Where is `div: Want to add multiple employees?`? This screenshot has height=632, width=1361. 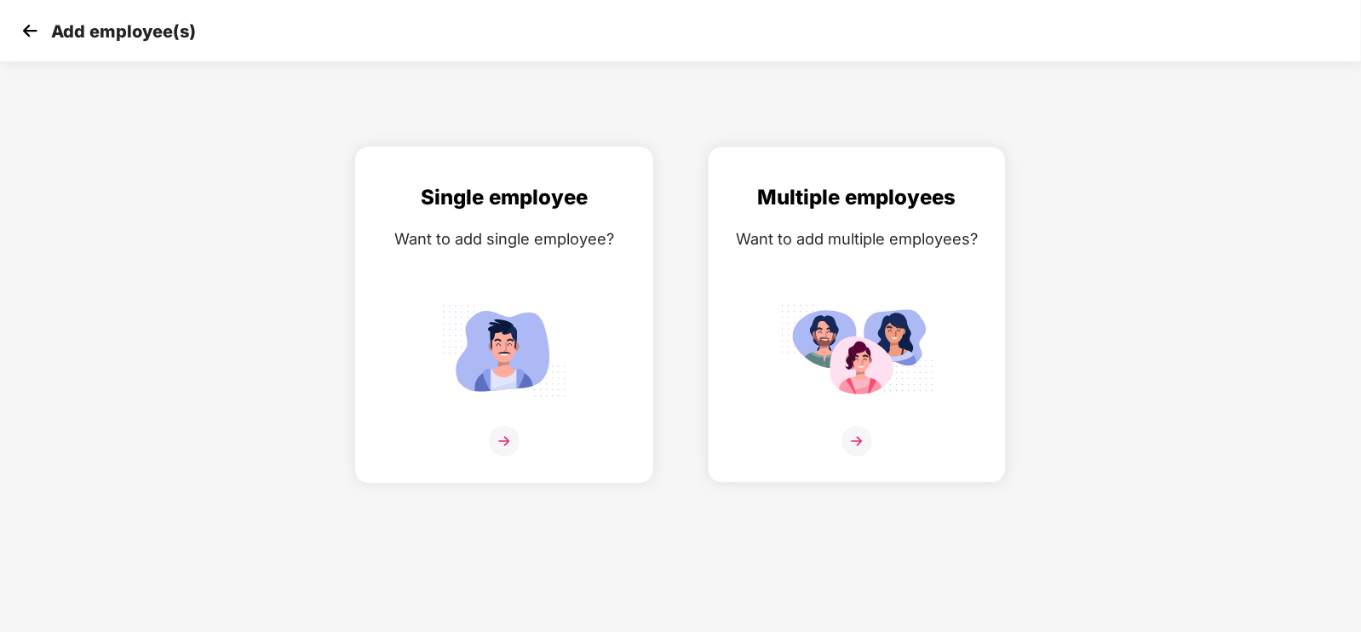
div: Want to add multiple employees? is located at coordinates (857, 238).